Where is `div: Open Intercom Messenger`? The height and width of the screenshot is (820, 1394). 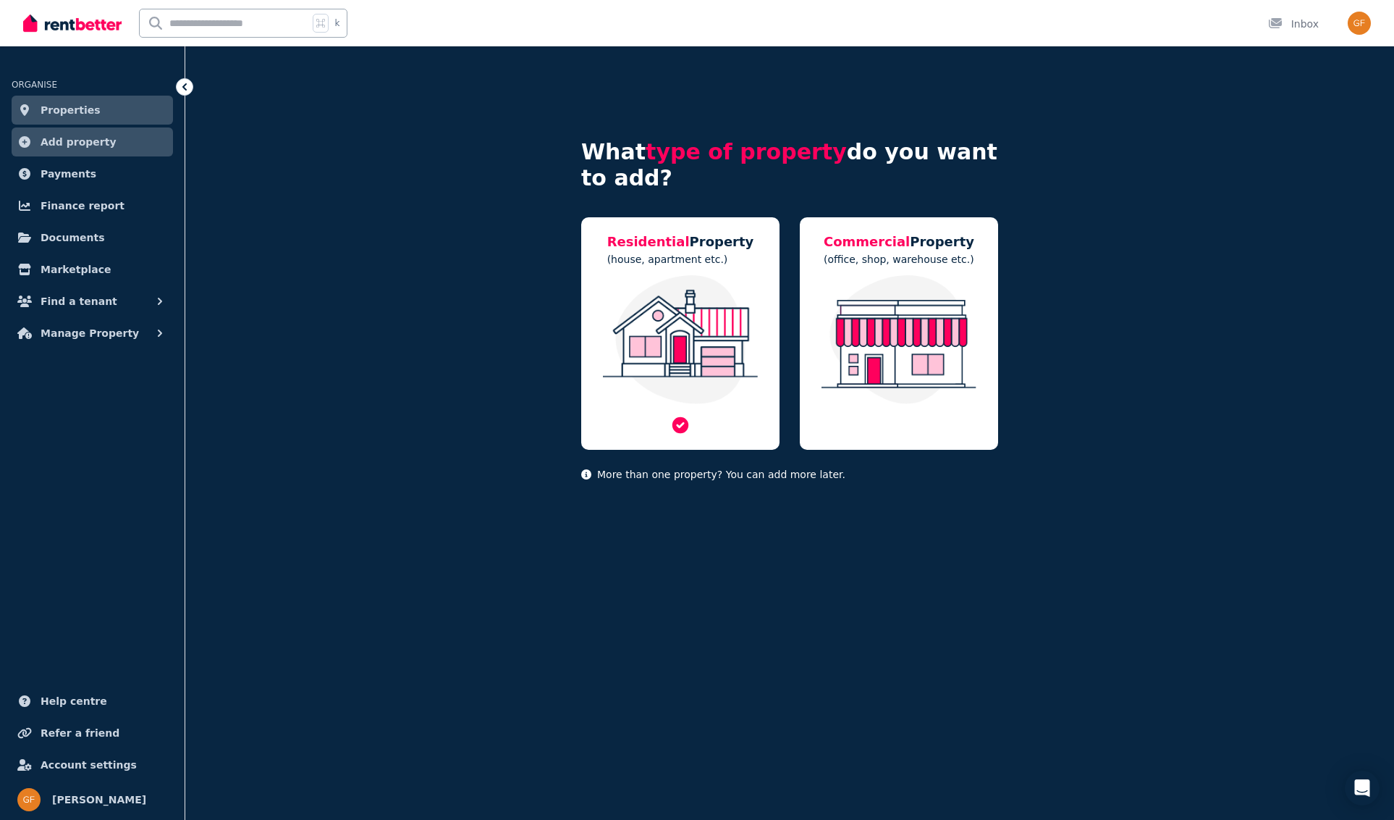 div: Open Intercom Messenger is located at coordinates (1363, 788).